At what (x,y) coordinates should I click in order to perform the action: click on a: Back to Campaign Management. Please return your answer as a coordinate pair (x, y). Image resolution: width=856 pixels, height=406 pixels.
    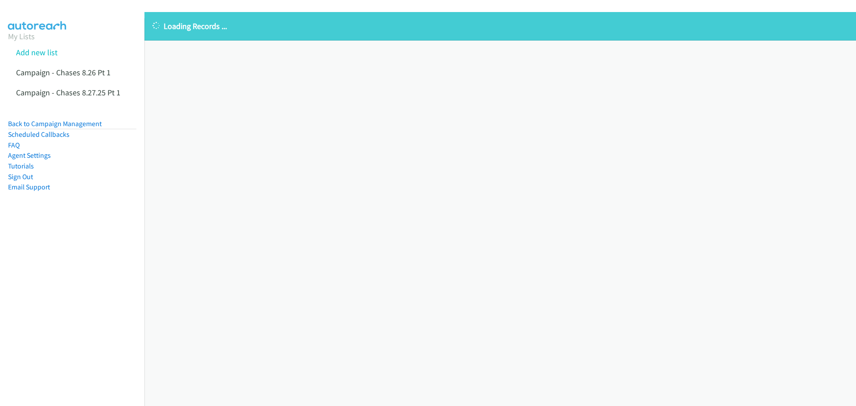
    Looking at the image, I should click on (55, 123).